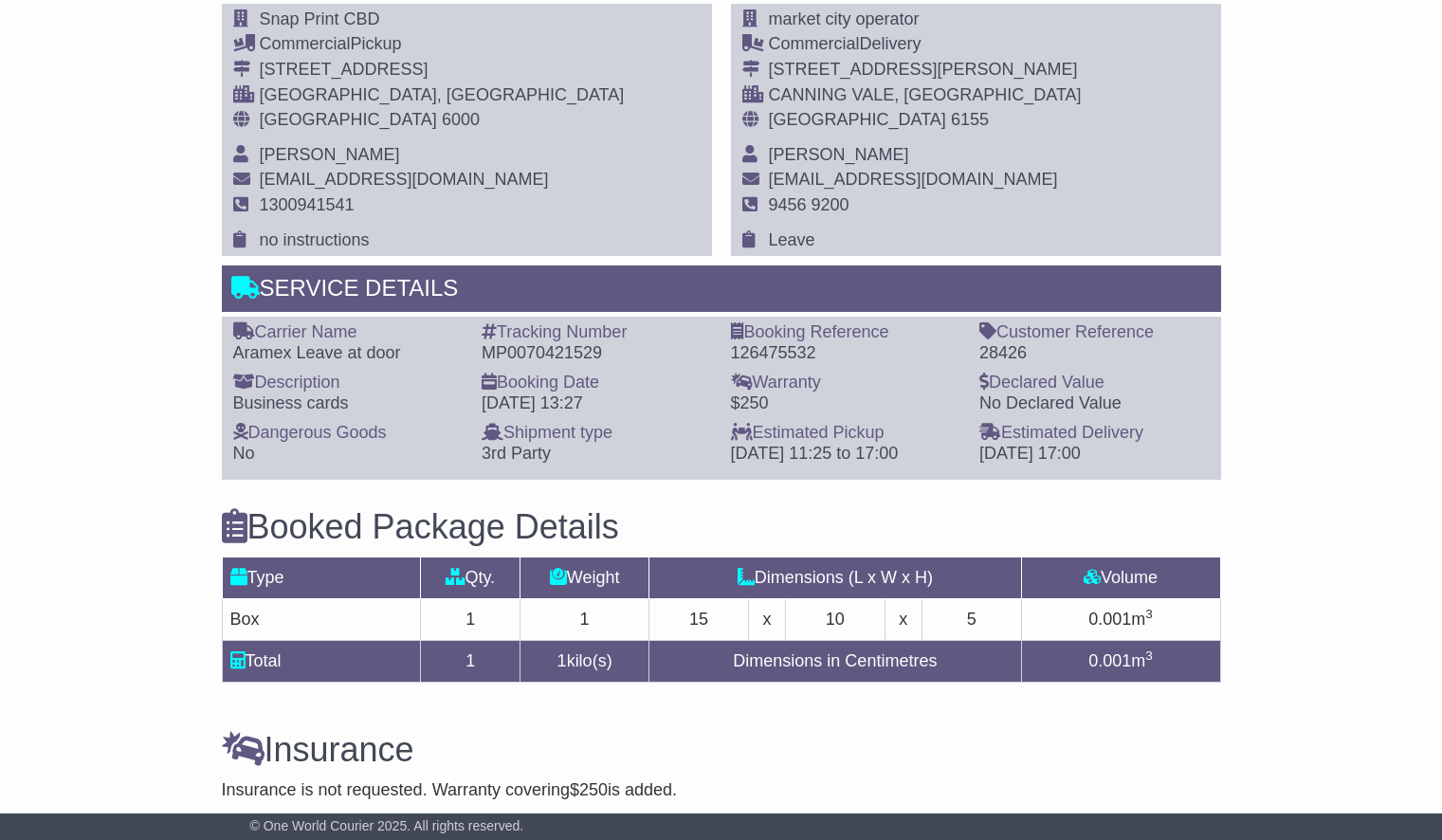 Image resolution: width=1442 pixels, height=840 pixels. I want to click on span: Leave, so click(791, 240).